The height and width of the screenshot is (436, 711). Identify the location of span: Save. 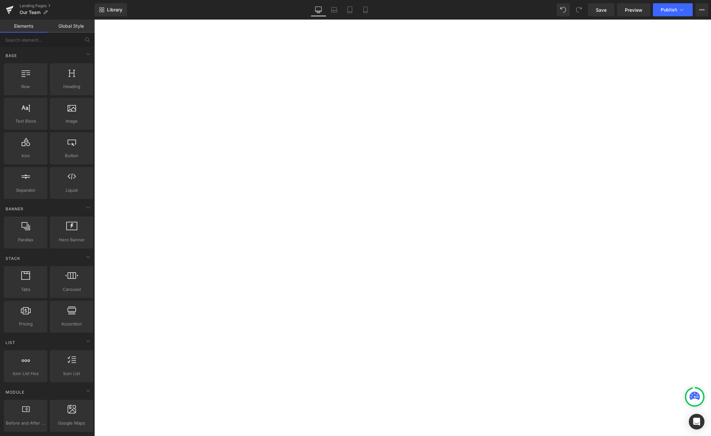
(601, 10).